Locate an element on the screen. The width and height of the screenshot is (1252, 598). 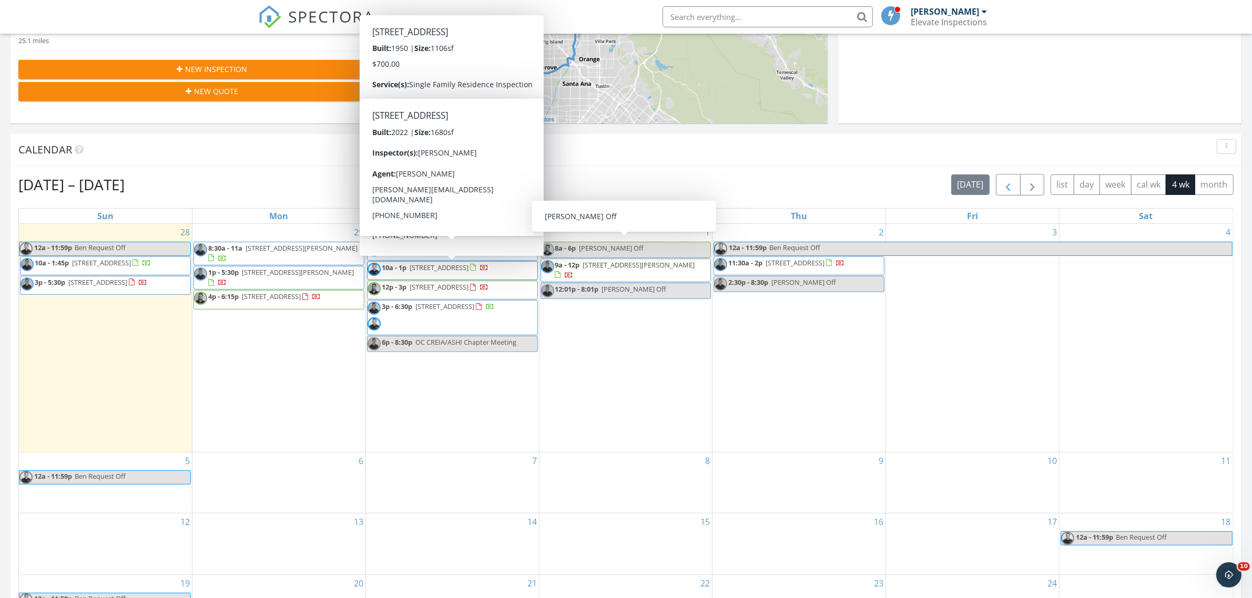
a: Go to October 2, 2025 is located at coordinates (881, 232).